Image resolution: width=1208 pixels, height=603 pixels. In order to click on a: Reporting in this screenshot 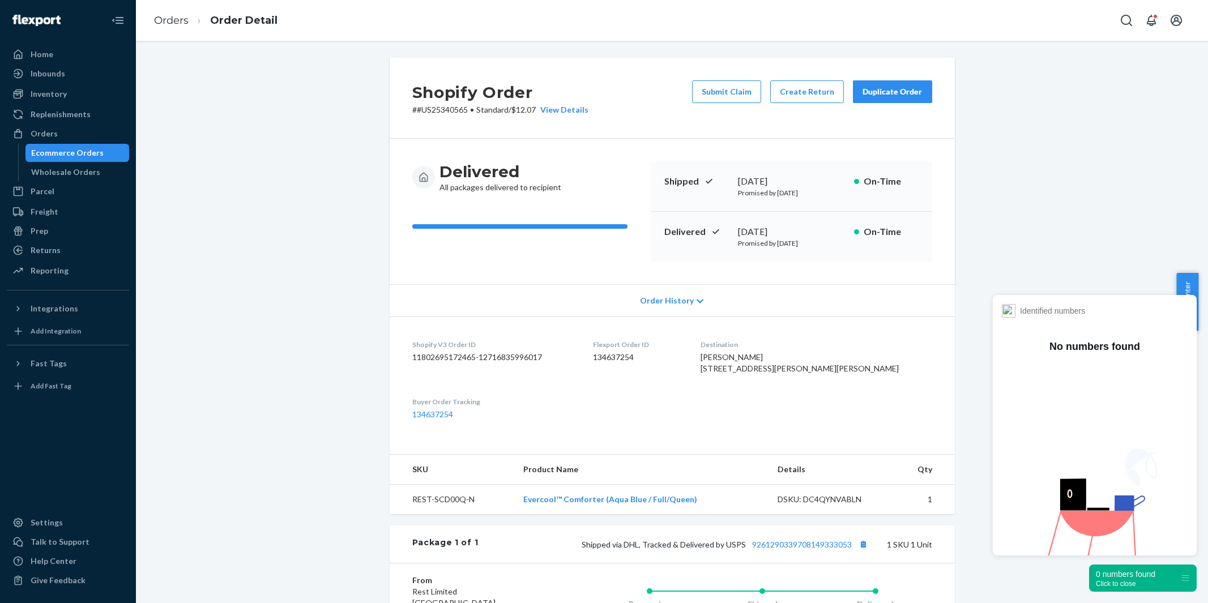, I will do `click(68, 271)`.